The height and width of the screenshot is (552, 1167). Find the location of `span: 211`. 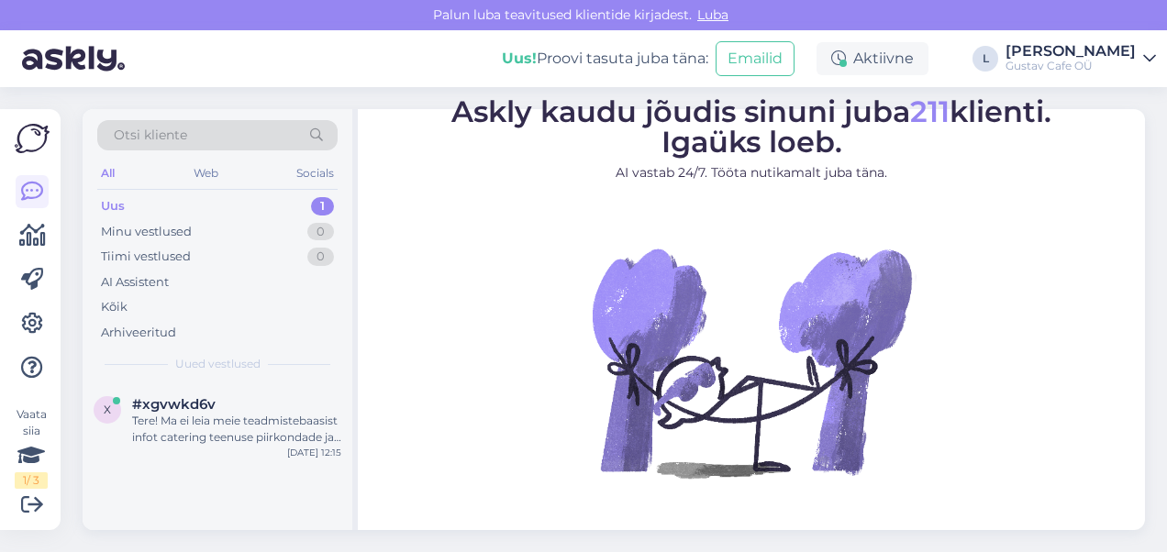

span: 211 is located at coordinates (929, 111).